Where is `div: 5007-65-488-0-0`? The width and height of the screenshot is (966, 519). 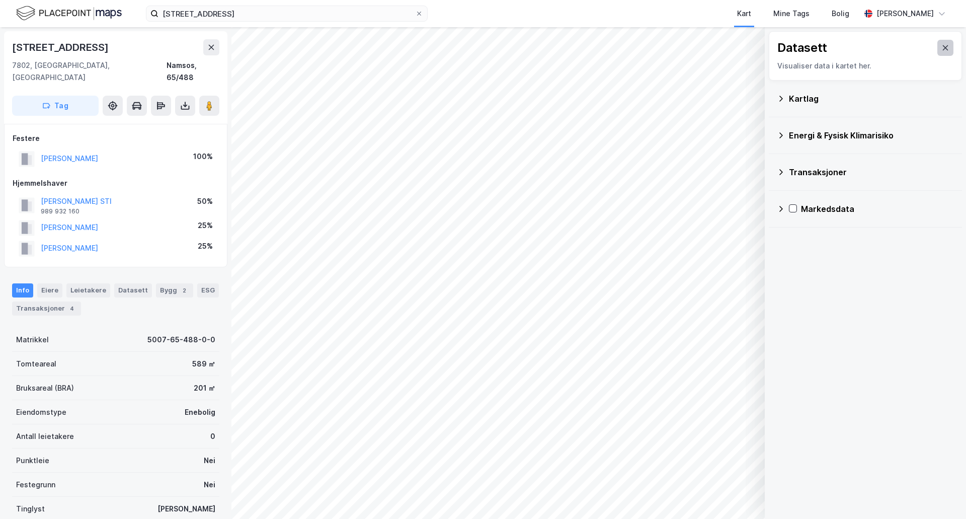
div: 5007-65-488-0-0 is located at coordinates (181, 340).